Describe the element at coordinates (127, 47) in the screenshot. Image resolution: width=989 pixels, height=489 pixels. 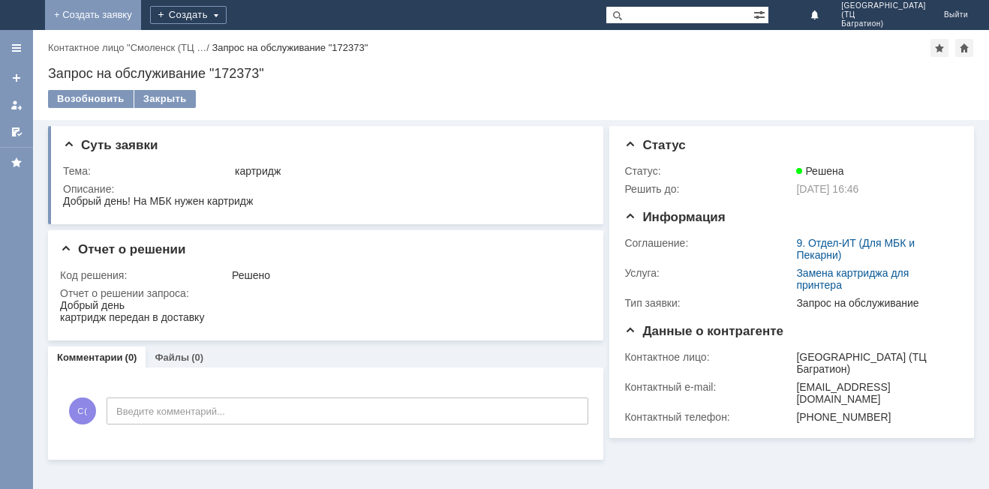
I see `a: Контактное лицо "Смоленск (ТЦ …` at that location.